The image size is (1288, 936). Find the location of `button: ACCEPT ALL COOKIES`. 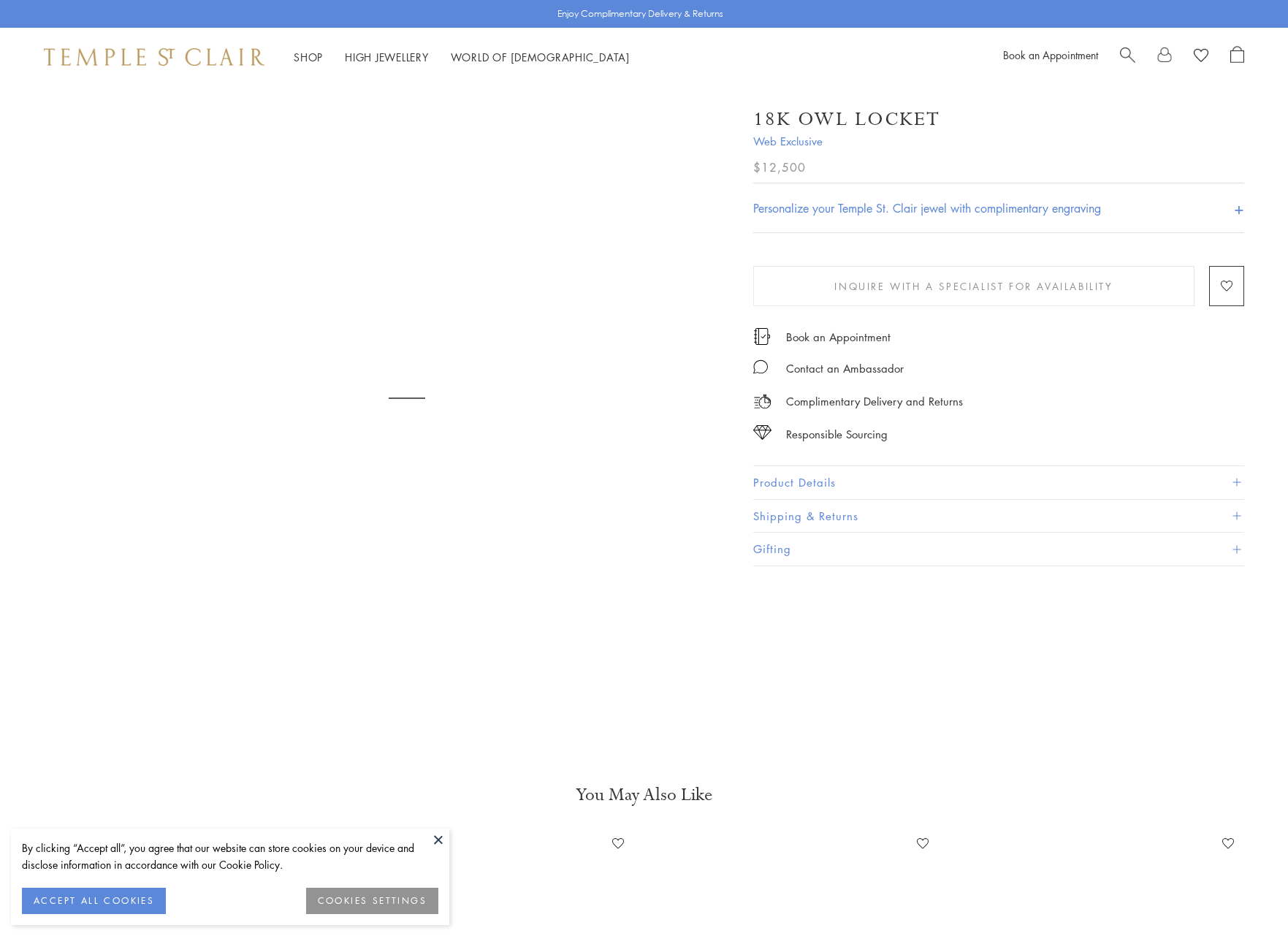

button: ACCEPT ALL COOKIES is located at coordinates (94, 901).